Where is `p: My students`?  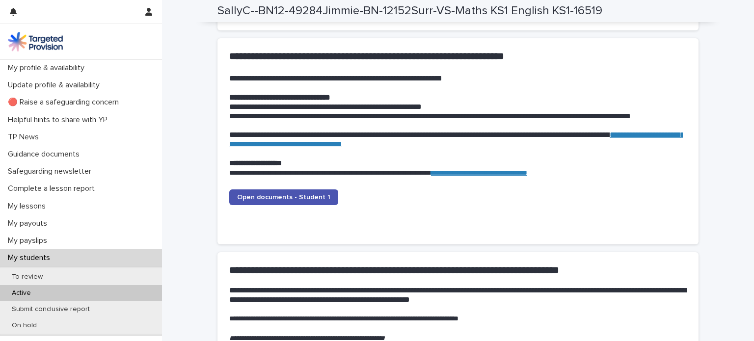
p: My students is located at coordinates (31, 258).